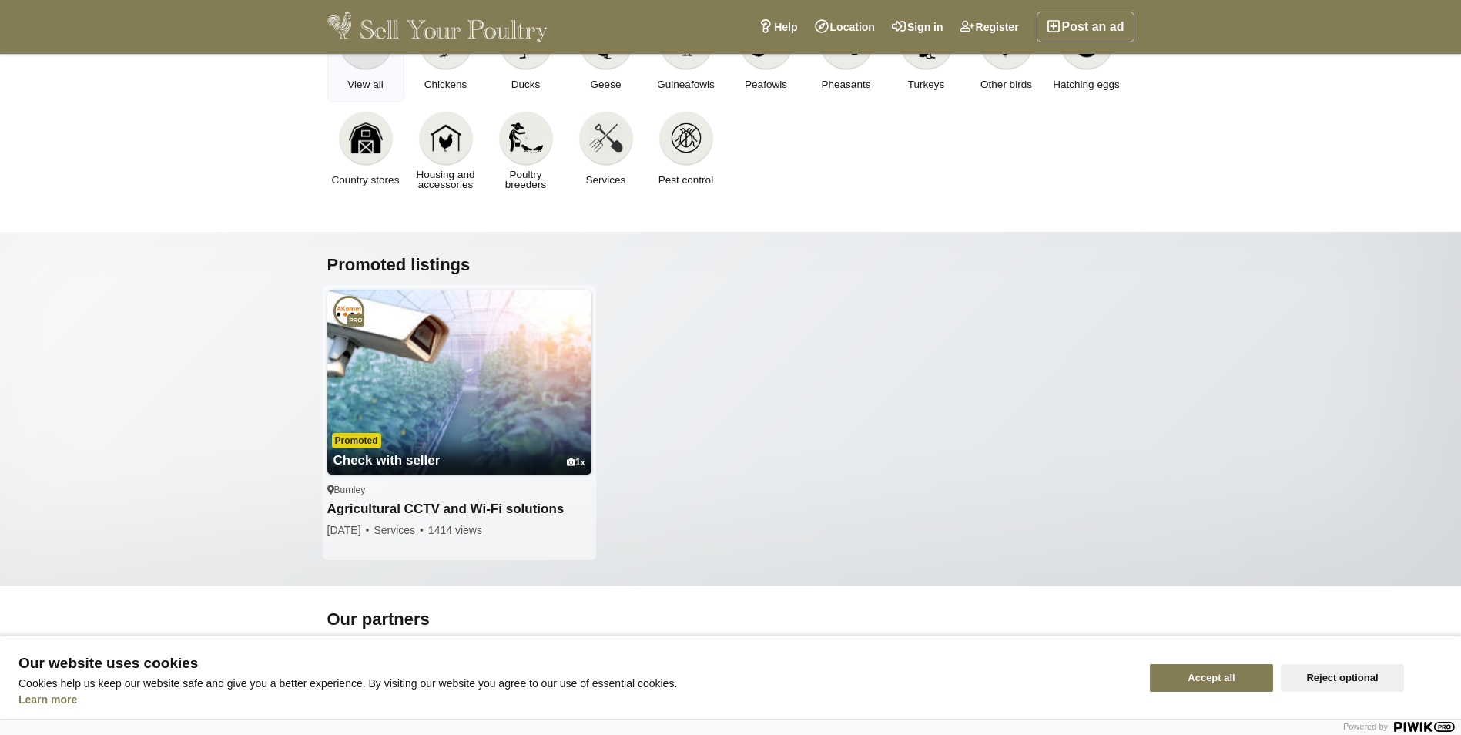 This screenshot has width=1461, height=735. I want to click on span: Our website uses cookies, so click(575, 663).